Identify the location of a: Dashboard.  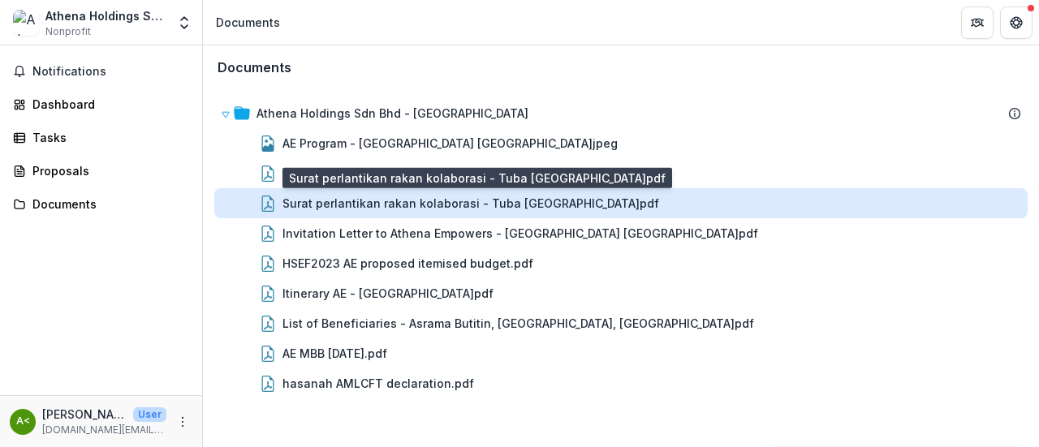
(101, 104).